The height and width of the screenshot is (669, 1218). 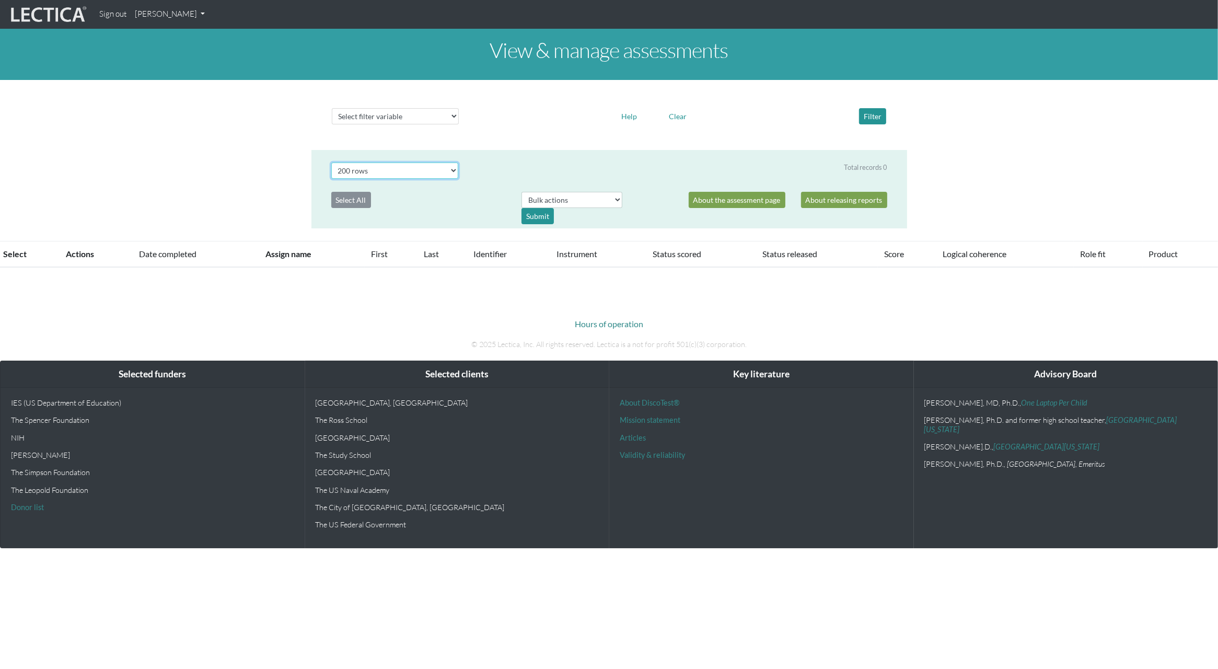 What do you see at coordinates (630, 116) in the screenshot?
I see `button: Help` at bounding box center [630, 116].